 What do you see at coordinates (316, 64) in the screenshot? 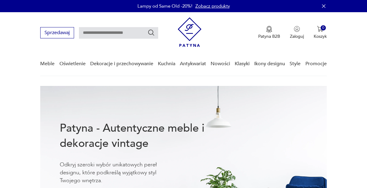
I see `a: Promocje` at bounding box center [316, 64].